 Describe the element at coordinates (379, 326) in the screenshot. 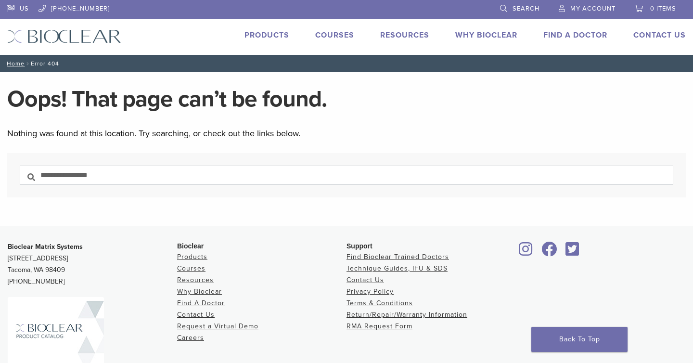

I see `a: RMA Request Form` at that location.